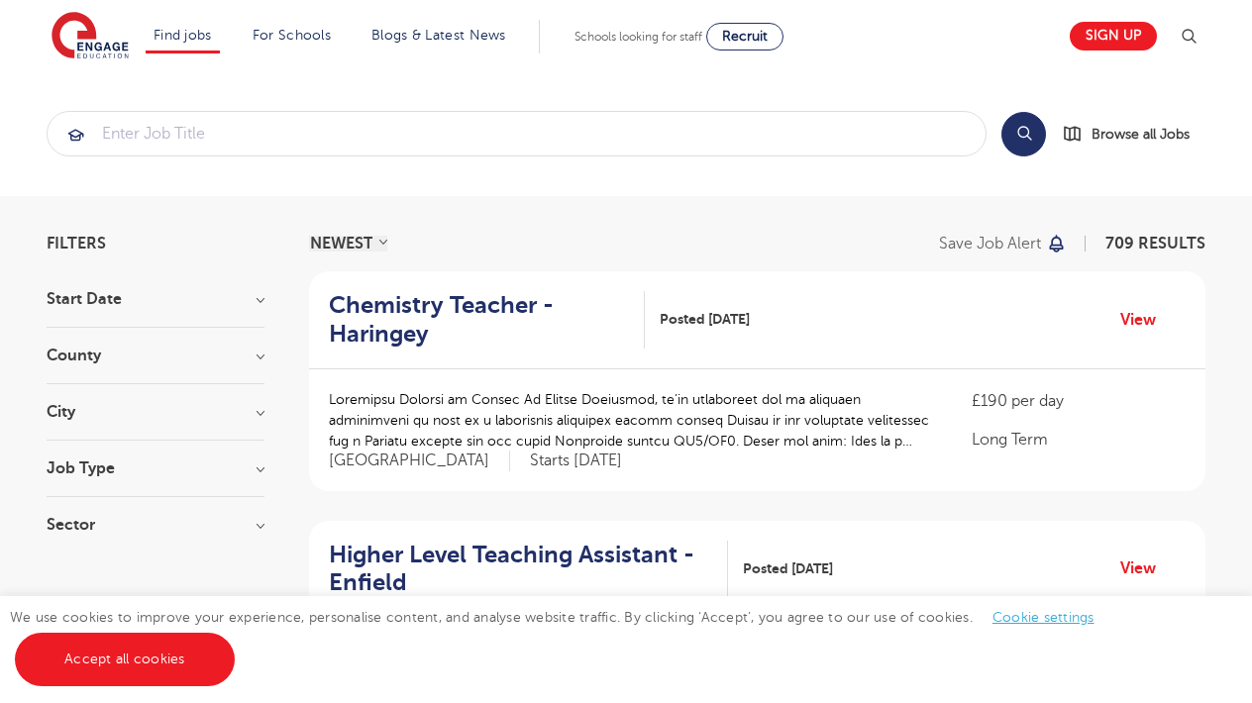  What do you see at coordinates (1113, 36) in the screenshot?
I see `a: Sign up` at bounding box center [1113, 36].